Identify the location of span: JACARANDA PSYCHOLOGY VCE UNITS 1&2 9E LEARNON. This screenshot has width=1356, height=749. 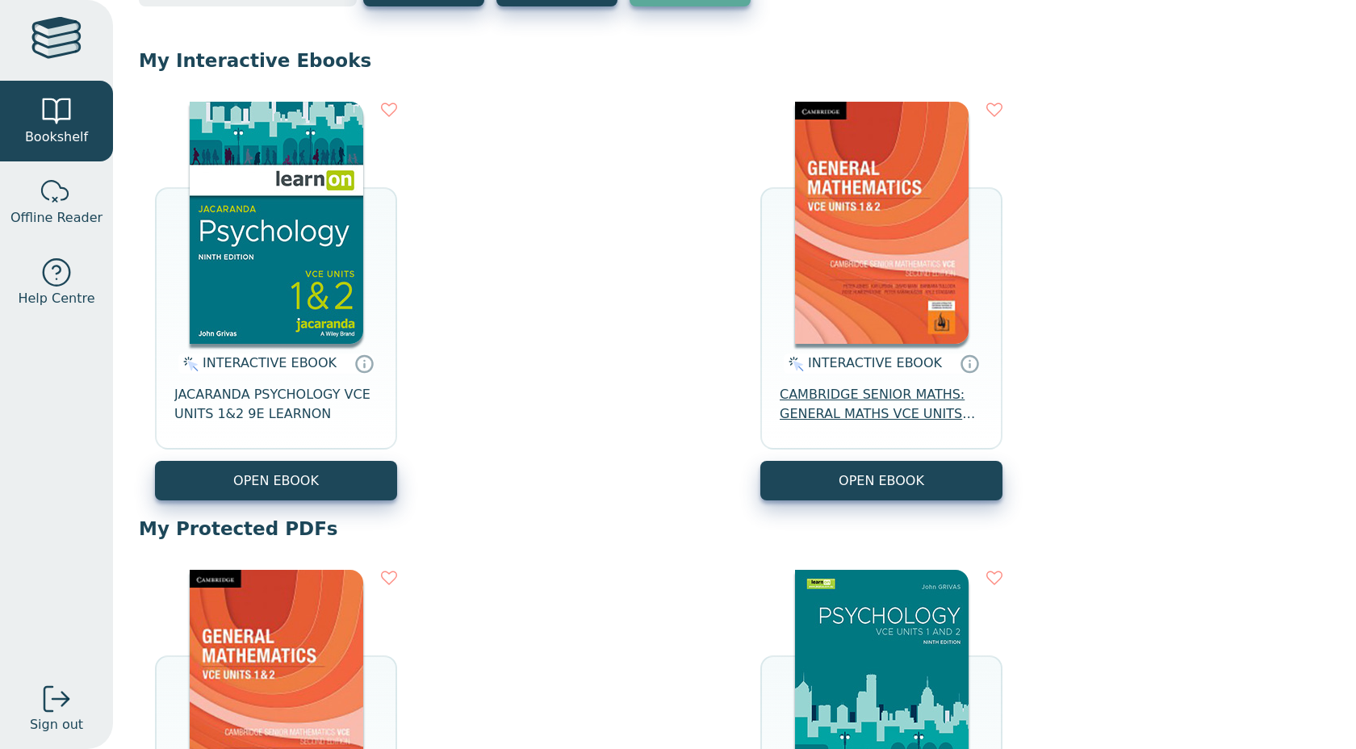
(276, 404).